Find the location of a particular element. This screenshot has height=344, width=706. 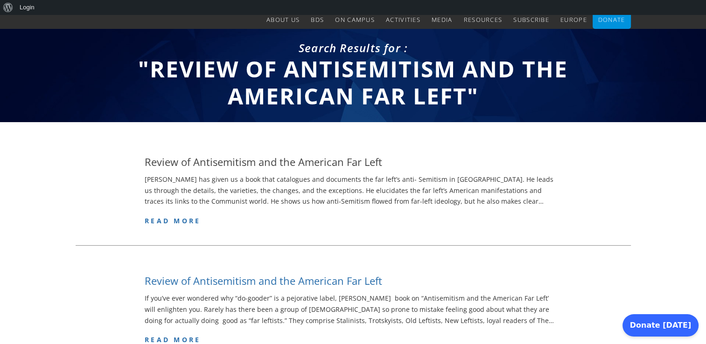

a: Resources is located at coordinates (482, 20).